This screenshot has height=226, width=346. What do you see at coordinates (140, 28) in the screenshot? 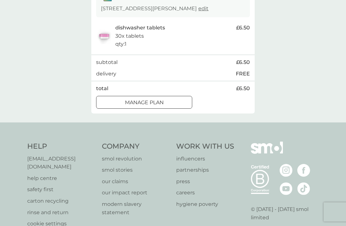
I see `p: dishwasher tablets` at bounding box center [140, 28].